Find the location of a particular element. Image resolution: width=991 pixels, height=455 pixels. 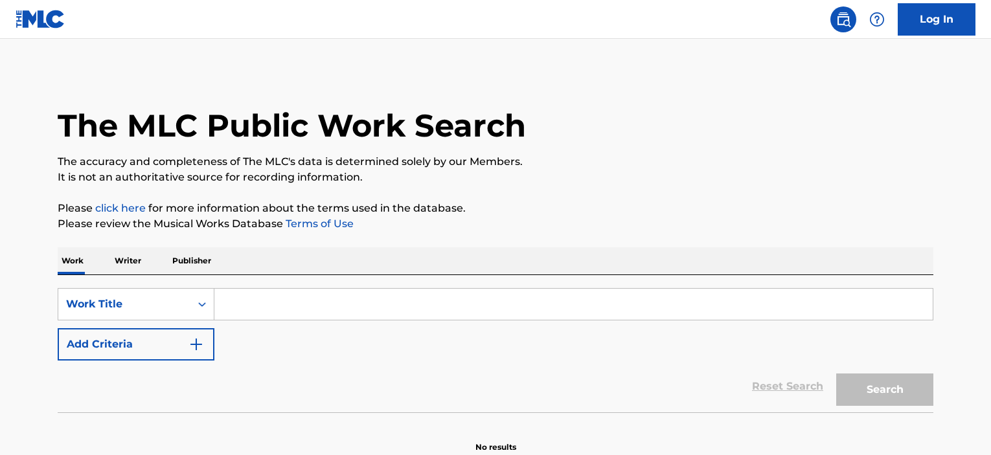

a: Terms of Use is located at coordinates (318, 223).